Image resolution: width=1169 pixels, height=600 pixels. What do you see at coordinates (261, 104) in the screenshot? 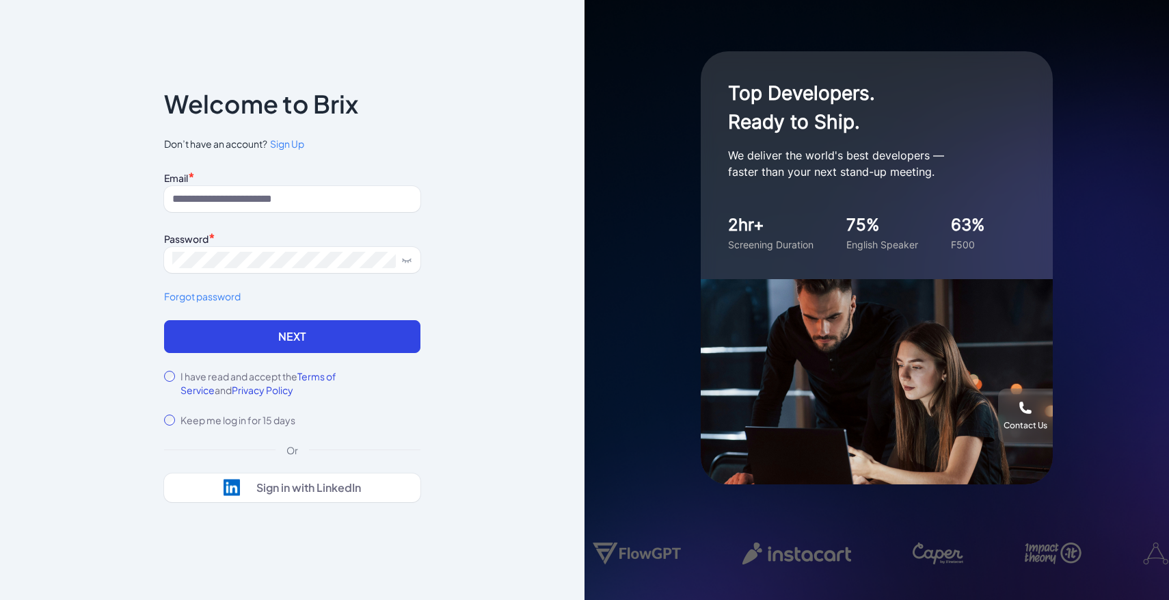
I see `p: Welcome to Brix` at bounding box center [261, 104].